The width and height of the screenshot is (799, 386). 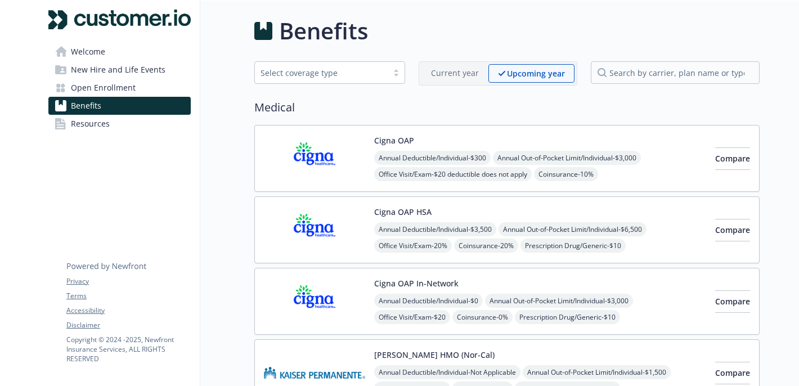 What do you see at coordinates (435, 229) in the screenshot?
I see `span: Annual Deductible/Individual - $3,500` at bounding box center [435, 229].